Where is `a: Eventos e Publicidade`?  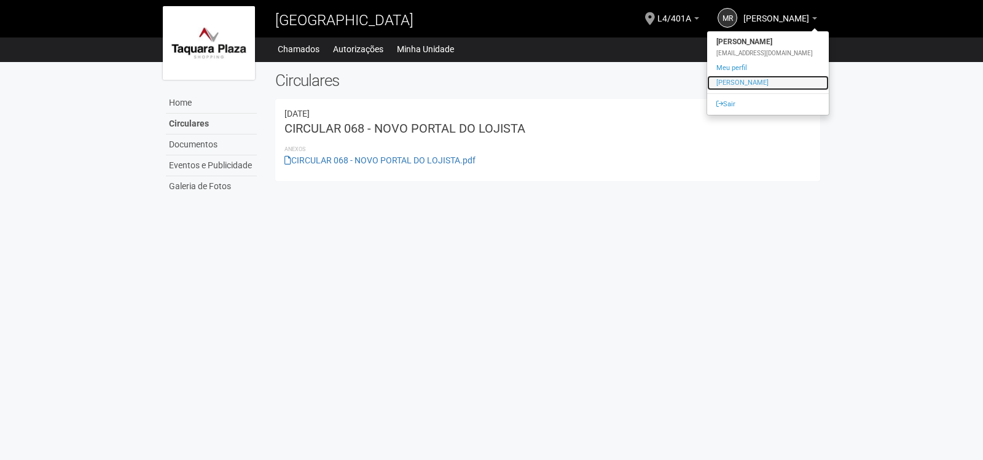
a: Eventos e Publicidade is located at coordinates (211, 166).